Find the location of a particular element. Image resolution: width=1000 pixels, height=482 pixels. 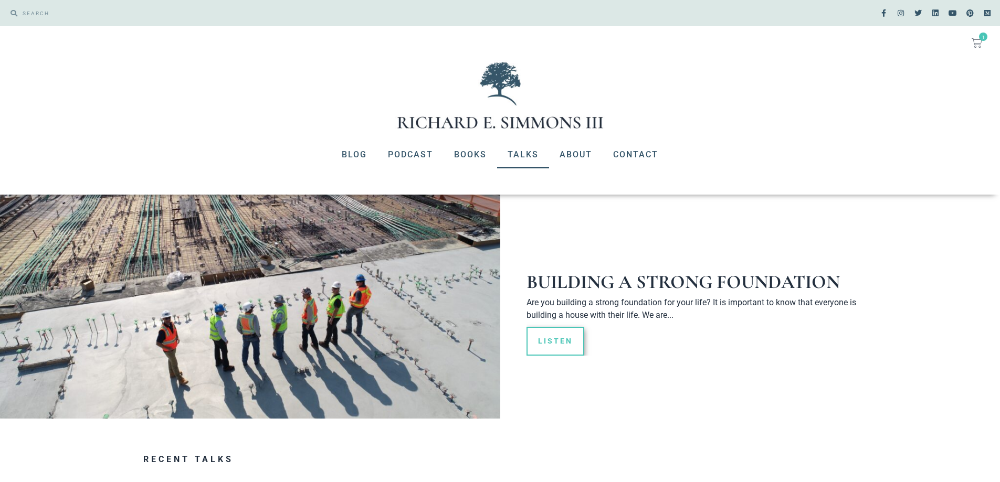

input: SEARCH is located at coordinates (256, 13).